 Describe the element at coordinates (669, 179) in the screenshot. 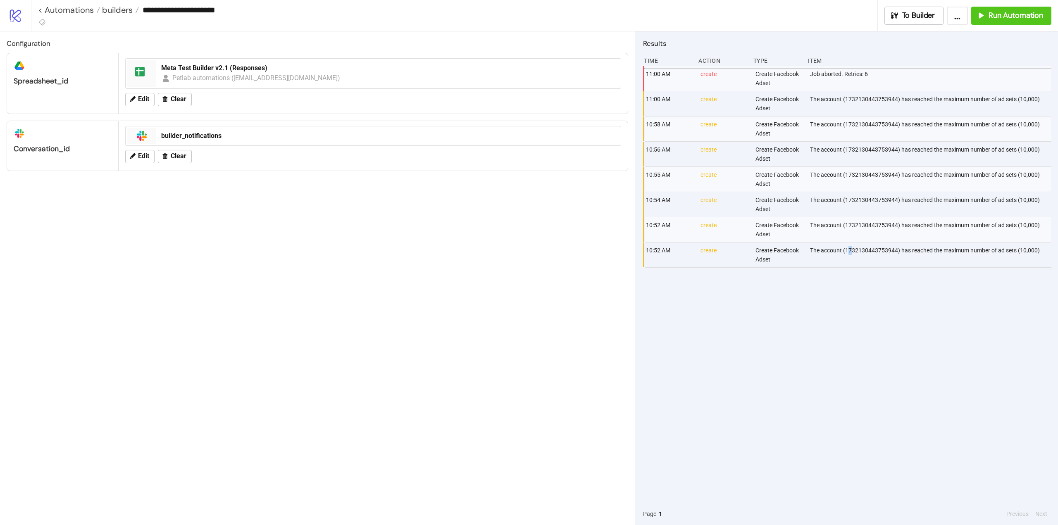

I see `div: 10:55 AM` at that location.